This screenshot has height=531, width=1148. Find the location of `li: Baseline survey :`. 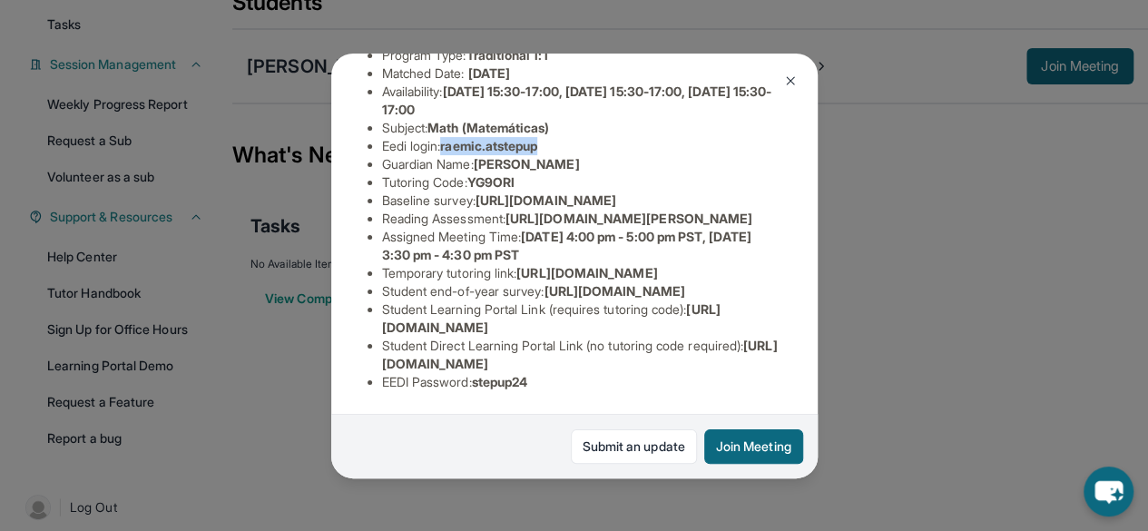

li: Baseline survey : is located at coordinates (582, 201).